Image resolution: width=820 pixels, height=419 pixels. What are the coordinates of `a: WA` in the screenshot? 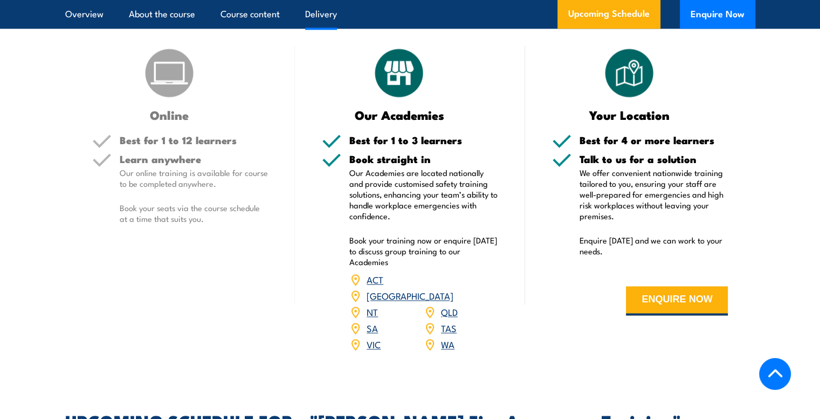 It's located at (448, 344).